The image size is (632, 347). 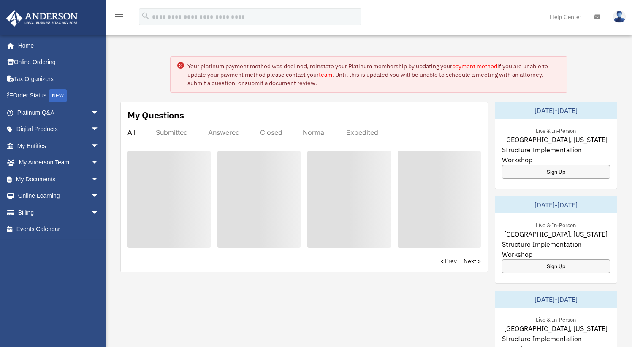 I want to click on a: My Entitiesarrow_drop_down, so click(x=59, y=146).